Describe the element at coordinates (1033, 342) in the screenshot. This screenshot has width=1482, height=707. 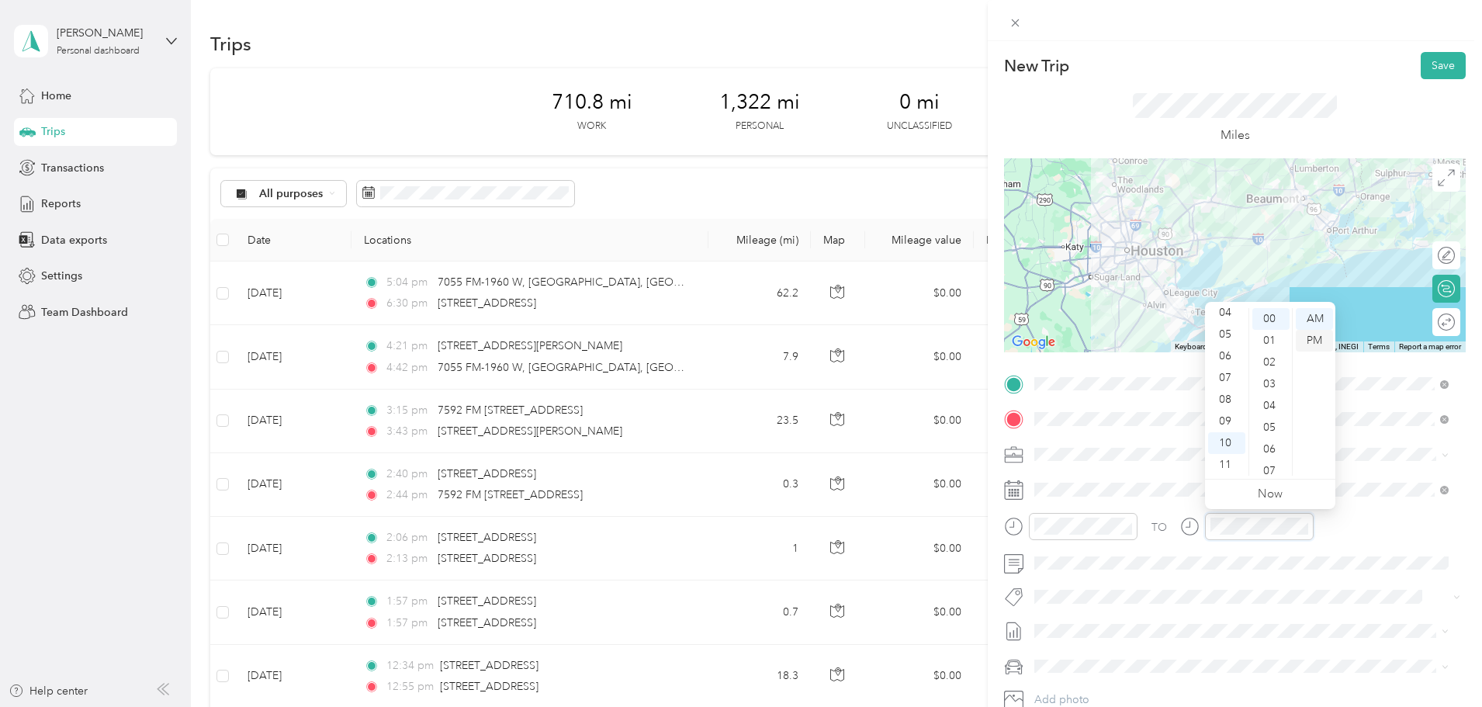
I see `a: Open this area in Google Maps (opens a new window)` at that location.